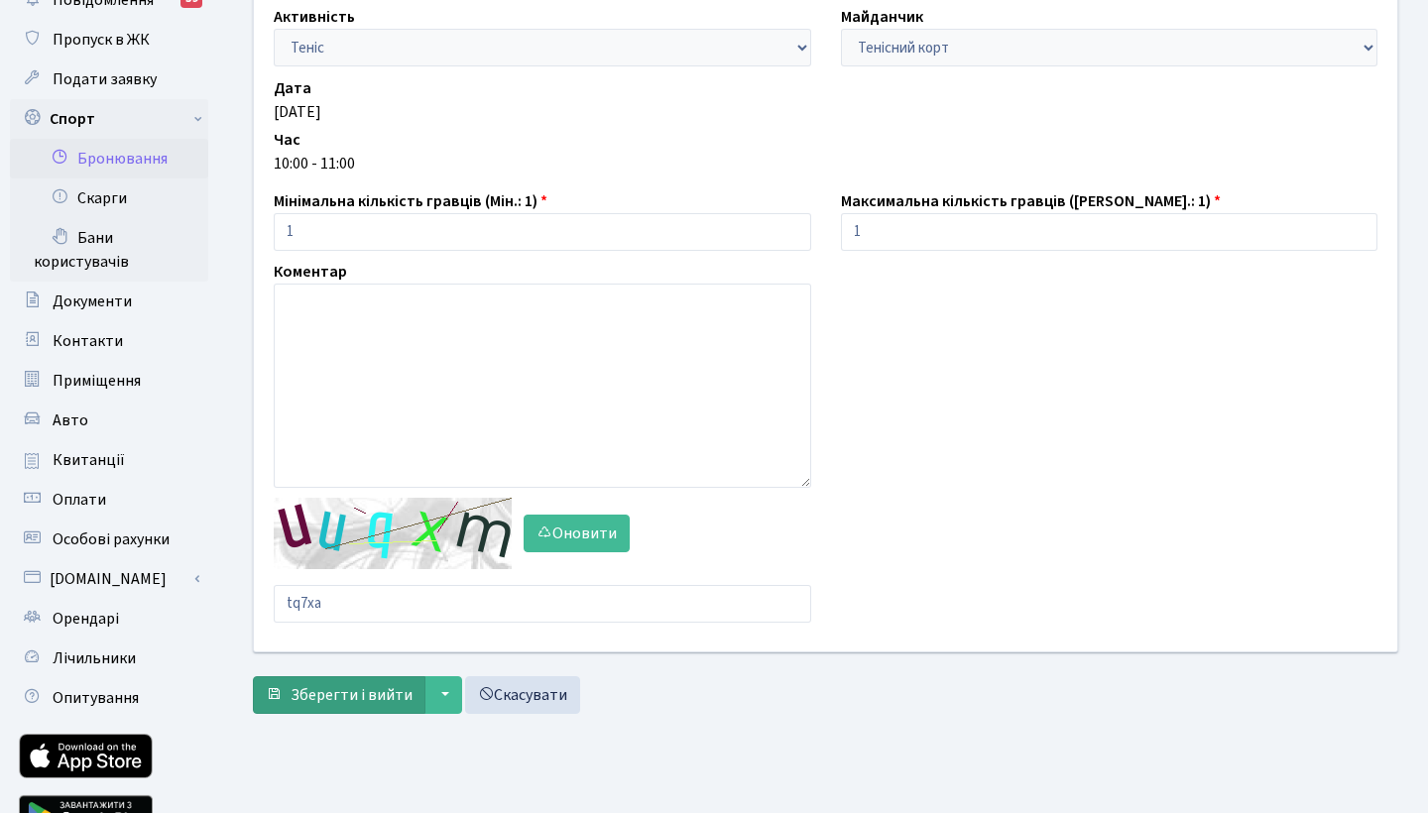 The image size is (1428, 813). What do you see at coordinates (542, 604) in the screenshot?
I see `input: Введіть текст із зображення` at bounding box center [542, 604].